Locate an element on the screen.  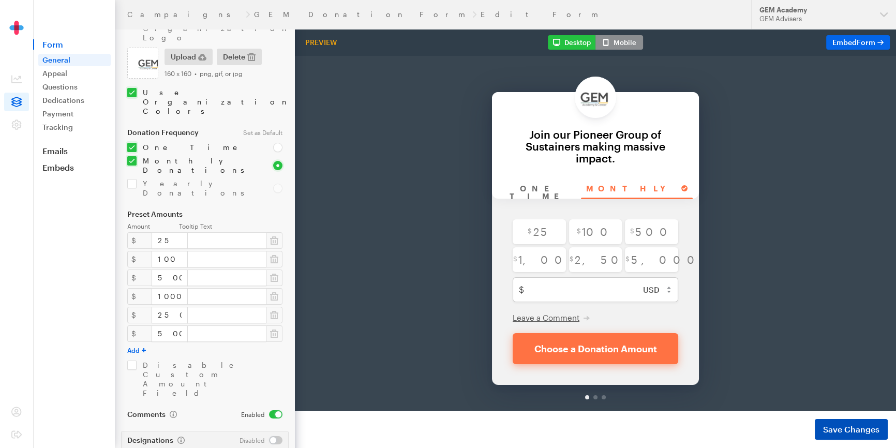
span: Leave a Comment is located at coordinates (251, 262).